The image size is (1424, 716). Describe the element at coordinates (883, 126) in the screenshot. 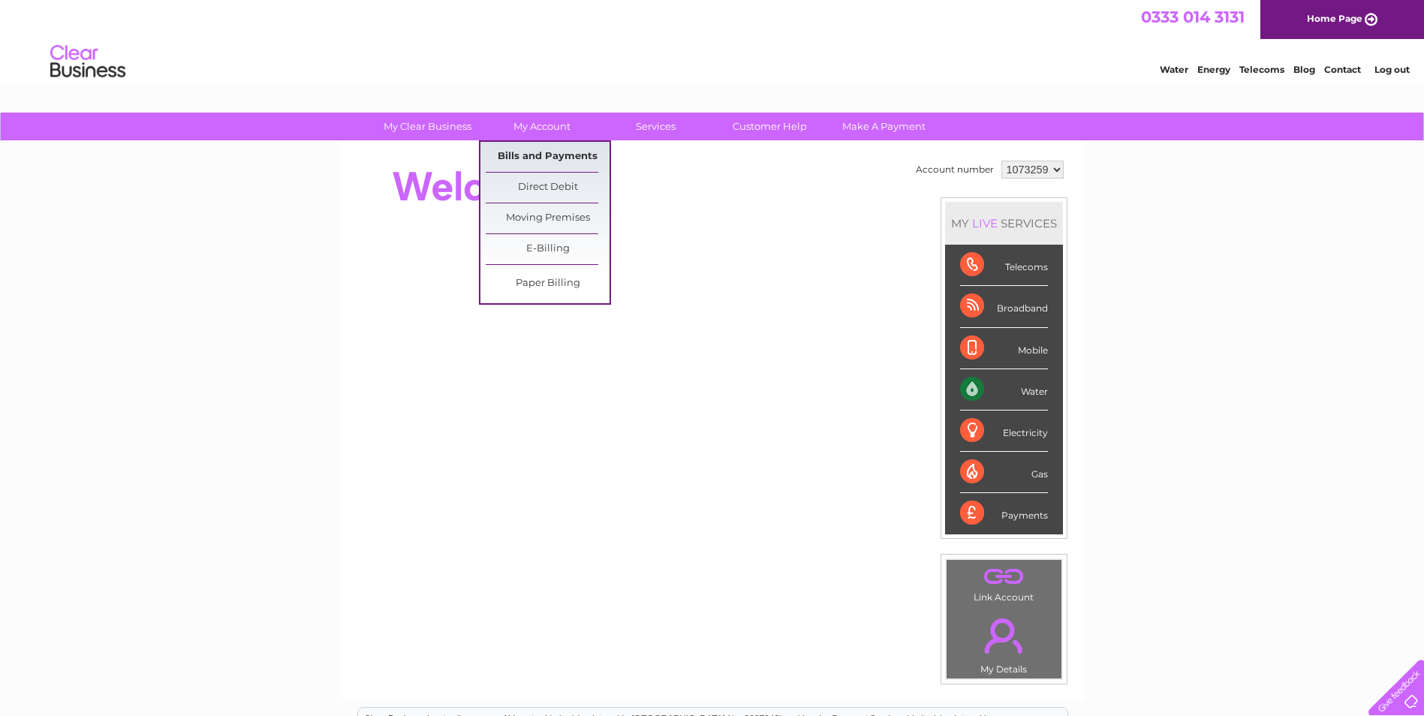

I see `a: Make A Payment` at that location.